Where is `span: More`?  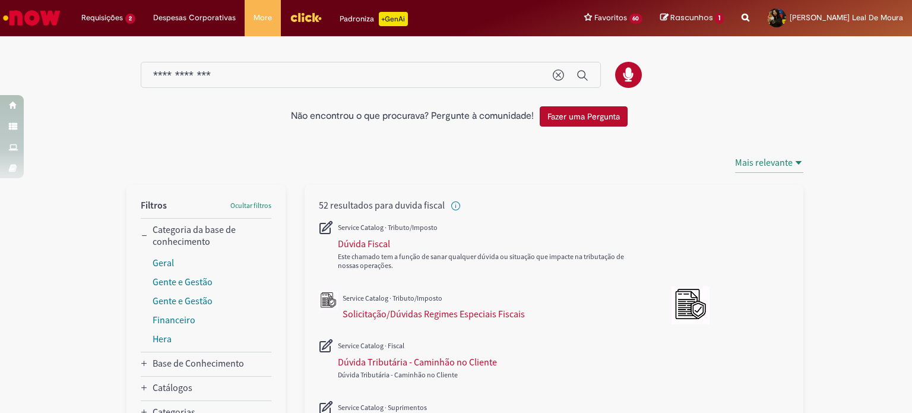 span: More is located at coordinates (262, 18).